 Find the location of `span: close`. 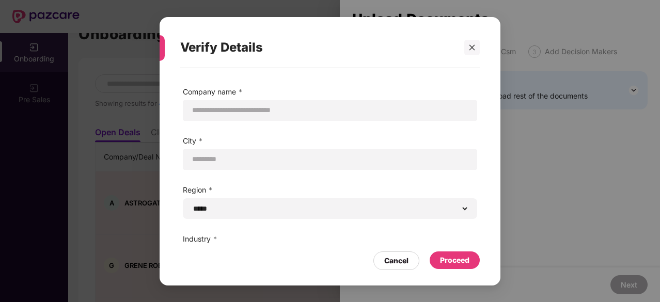

span: close is located at coordinates (472, 47).